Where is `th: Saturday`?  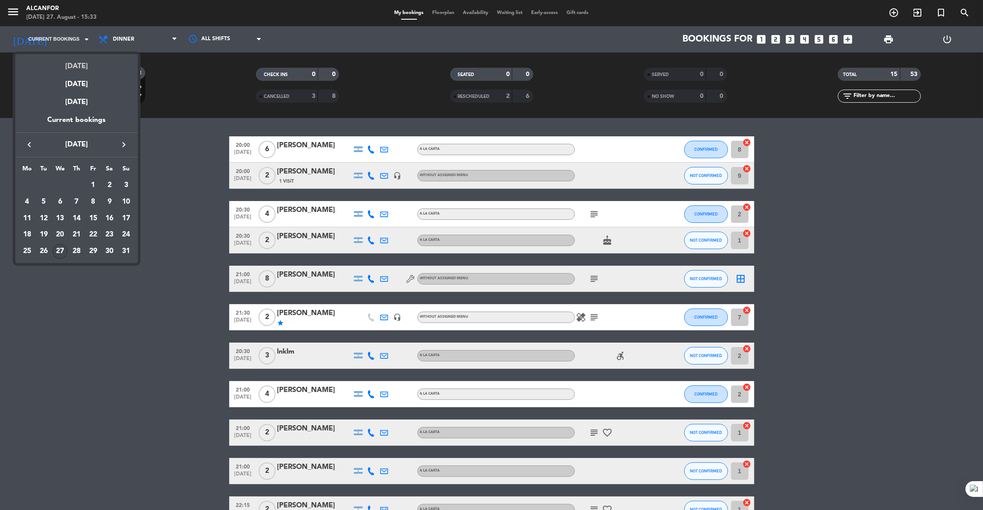 th: Saturday is located at coordinates (110, 171).